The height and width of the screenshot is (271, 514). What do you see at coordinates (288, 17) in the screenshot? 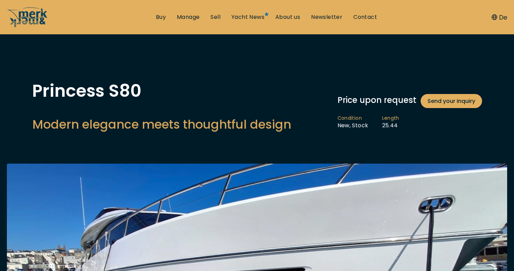
I see `a: About us` at bounding box center [288, 17].